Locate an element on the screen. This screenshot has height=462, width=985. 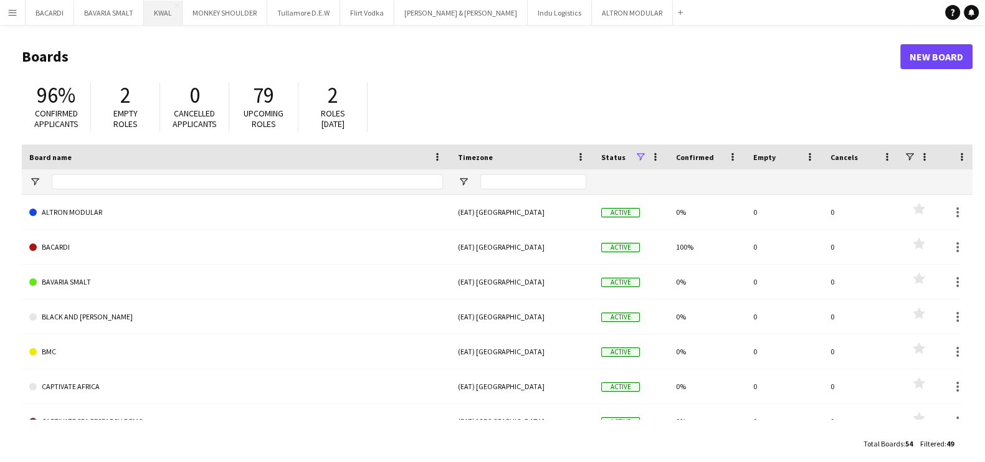
div: 100% is located at coordinates (707, 247).